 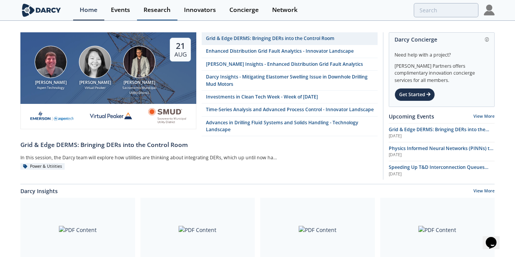 I want to click on img: Profile, so click(x=489, y=10).